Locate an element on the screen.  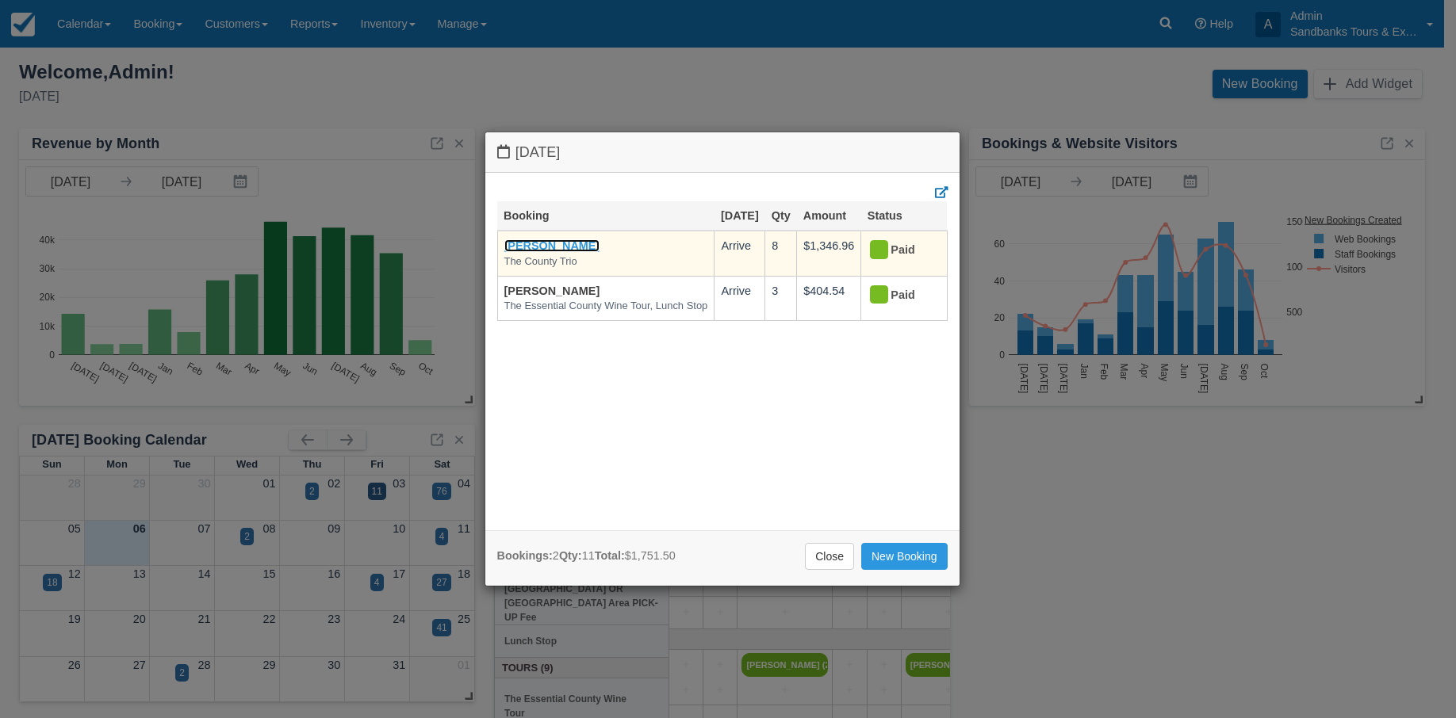
a: Status is located at coordinates (885, 216).